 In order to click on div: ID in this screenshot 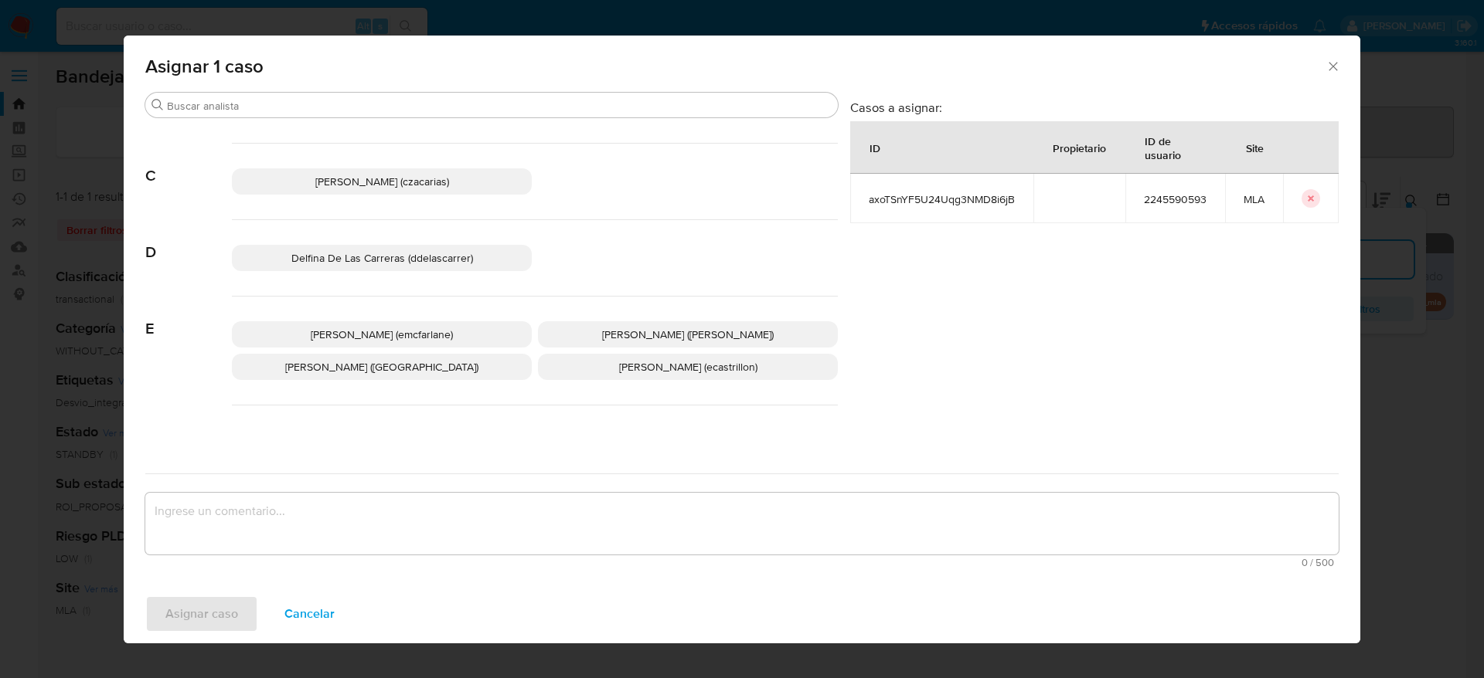, I will do `click(875, 148)`.